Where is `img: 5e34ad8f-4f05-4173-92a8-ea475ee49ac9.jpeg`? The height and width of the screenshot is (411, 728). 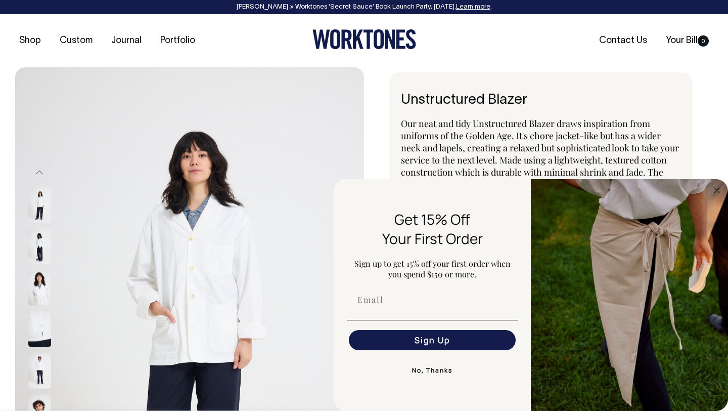 img: 5e34ad8f-4f05-4173-92a8-ea475ee49ac9.jpeg is located at coordinates (630, 295).